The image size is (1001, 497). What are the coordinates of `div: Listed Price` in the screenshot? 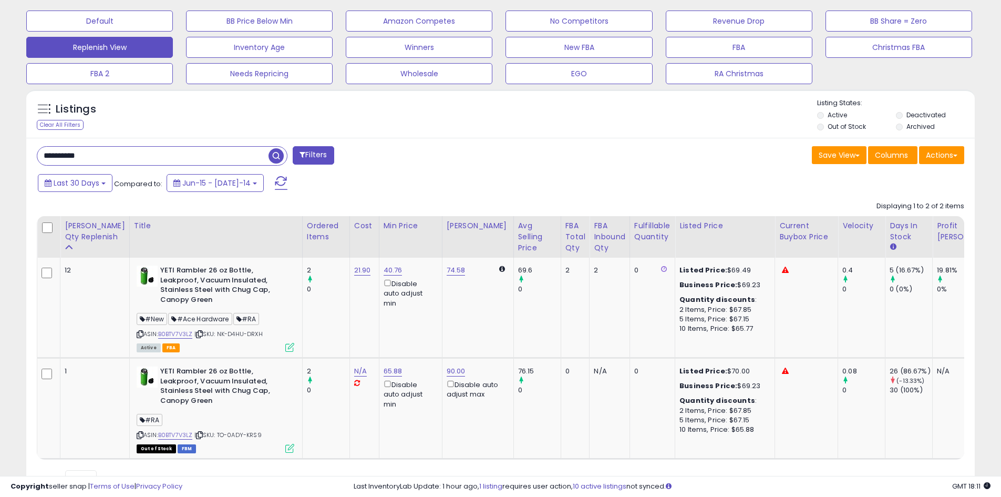 It's located at (725, 225).